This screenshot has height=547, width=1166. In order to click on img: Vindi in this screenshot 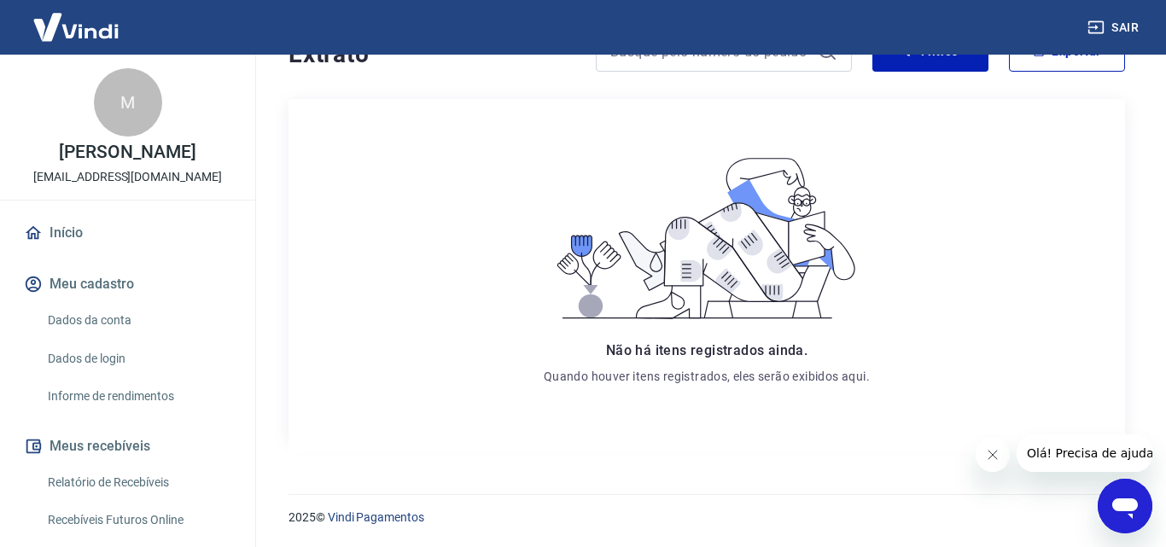, I will do `click(76, 26)`.